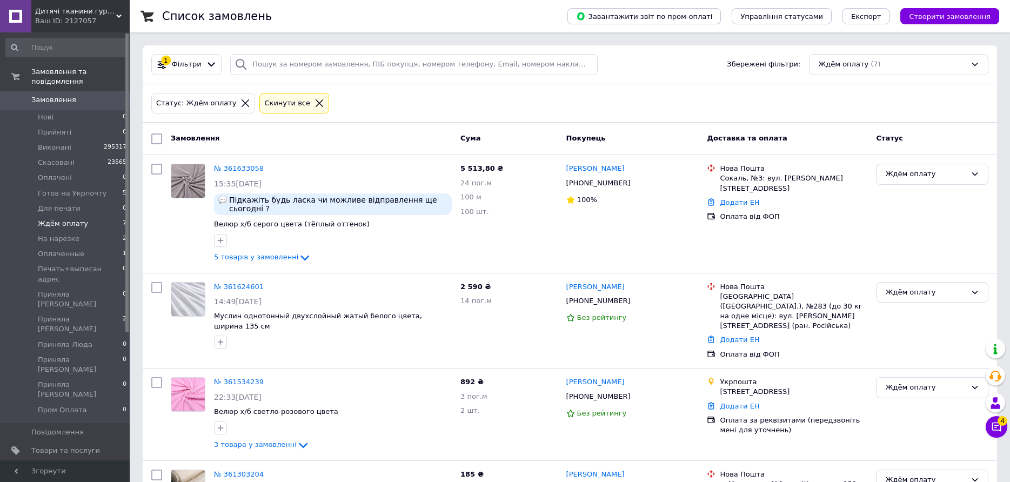 This screenshot has width=1010, height=482. Describe the element at coordinates (949, 16) in the screenshot. I see `button: Створити замовлення` at that location.